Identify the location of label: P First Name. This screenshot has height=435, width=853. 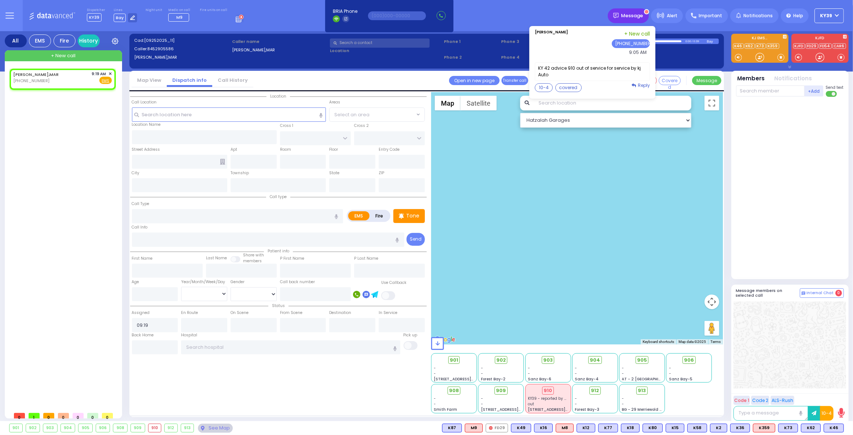
(292, 259).